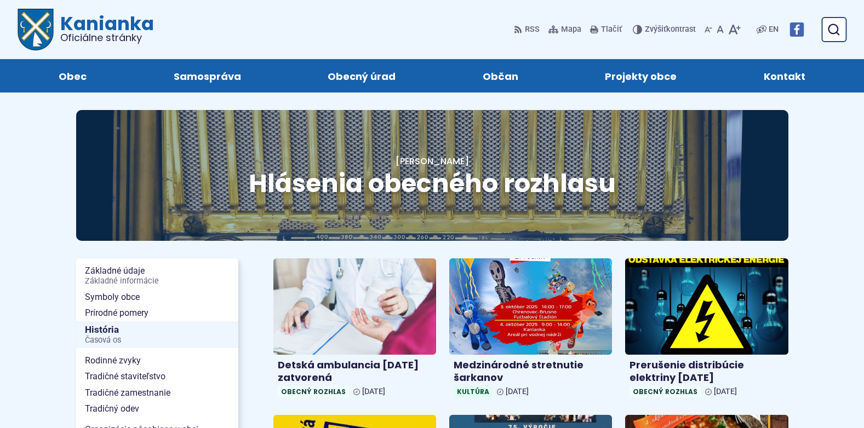 Image resolution: width=864 pixels, height=428 pixels. What do you see at coordinates (432, 183) in the screenshot?
I see `span: Hlásenia obecného rozhlasu` at bounding box center [432, 183].